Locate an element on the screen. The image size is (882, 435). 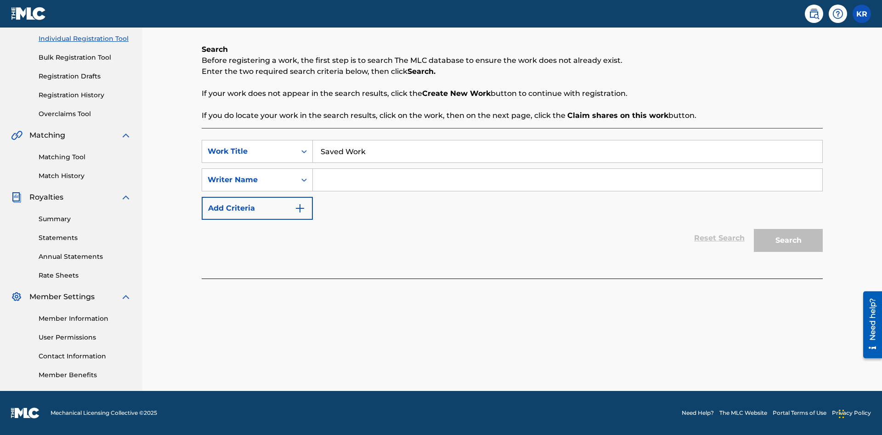
strong: Create New Work is located at coordinates (456, 93).